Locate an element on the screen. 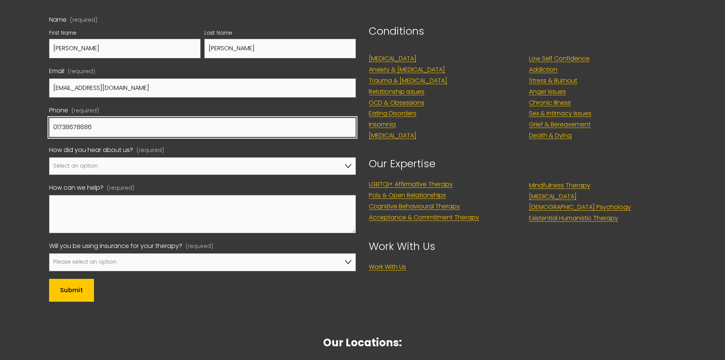 The image size is (725, 360). select: How did you hear about us? is located at coordinates (202, 166).